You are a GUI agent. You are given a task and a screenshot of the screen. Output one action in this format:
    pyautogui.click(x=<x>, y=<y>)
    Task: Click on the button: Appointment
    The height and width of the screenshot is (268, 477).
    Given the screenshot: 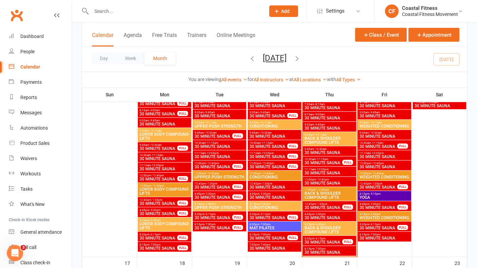 What is the action you would take?
    pyautogui.click(x=434, y=35)
    